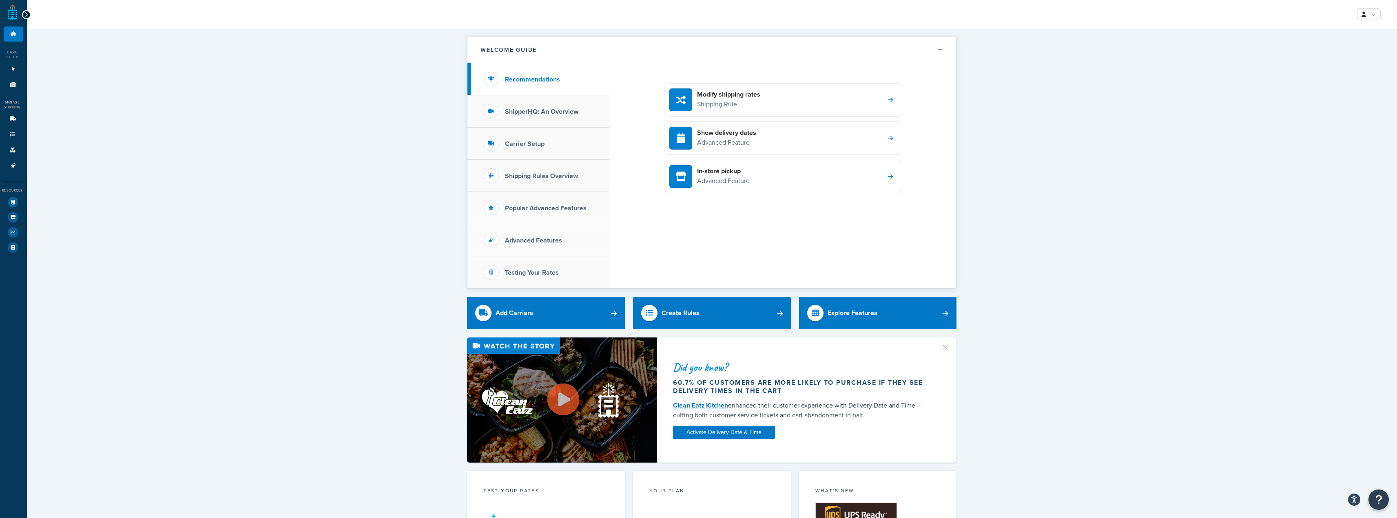  What do you see at coordinates (525, 144) in the screenshot?
I see `h3: Carrier Setup` at bounding box center [525, 144].